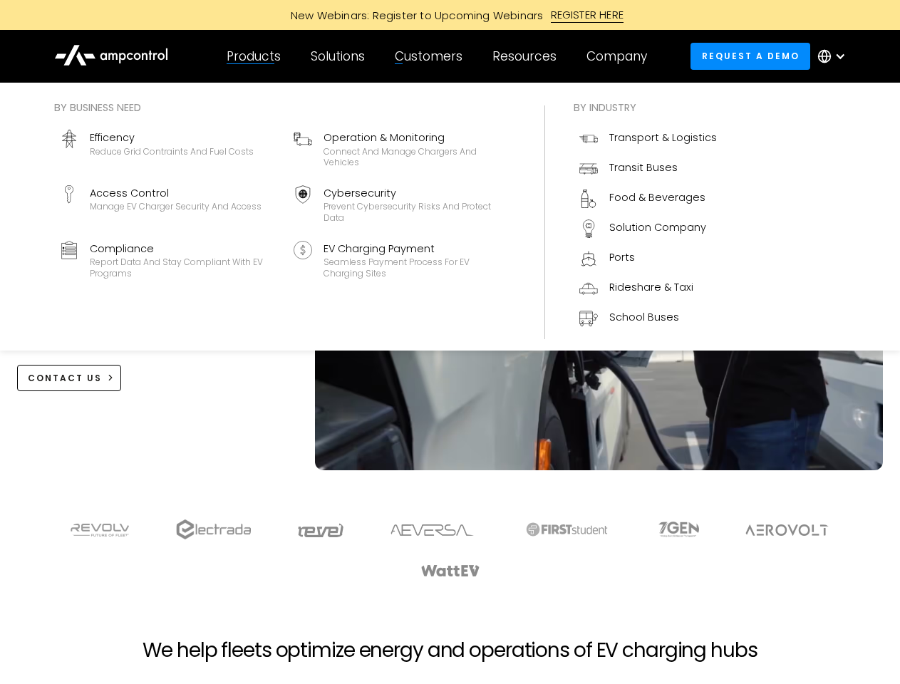  Describe the element at coordinates (69, 378) in the screenshot. I see `a: CONTACT US` at that location.